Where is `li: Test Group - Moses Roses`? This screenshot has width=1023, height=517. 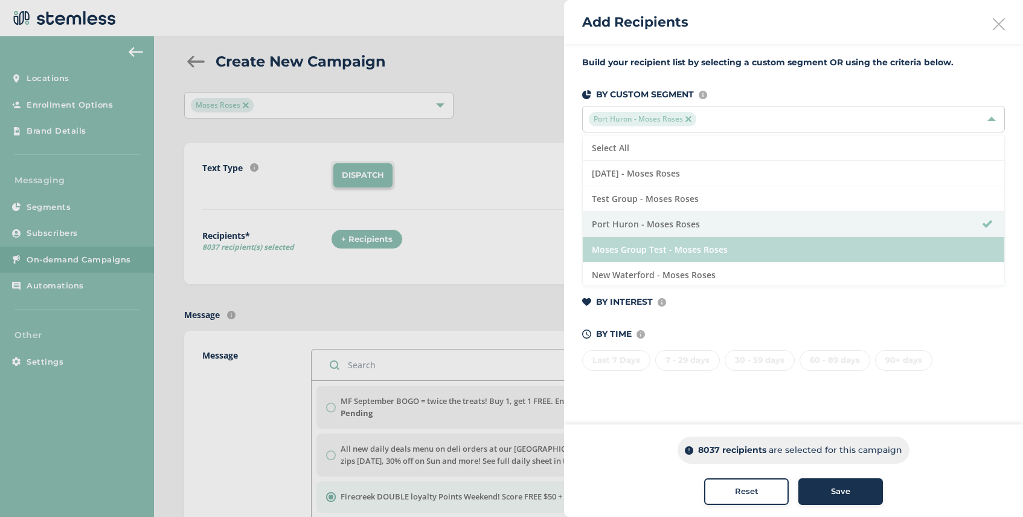
li: Test Group - Moses Roses is located at coordinates (794, 199).